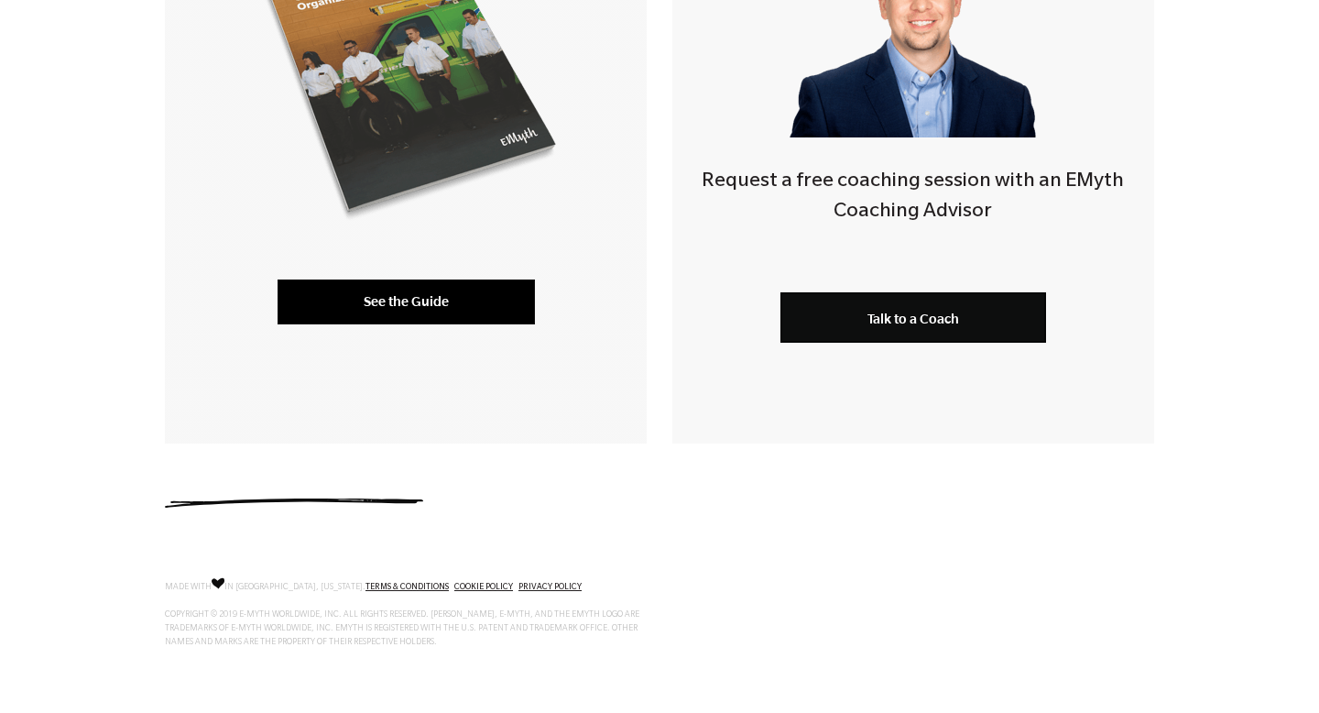 This screenshot has height=713, width=1319. What do you see at coordinates (550, 587) in the screenshot?
I see `a: PRIVACY POLICY` at bounding box center [550, 587].